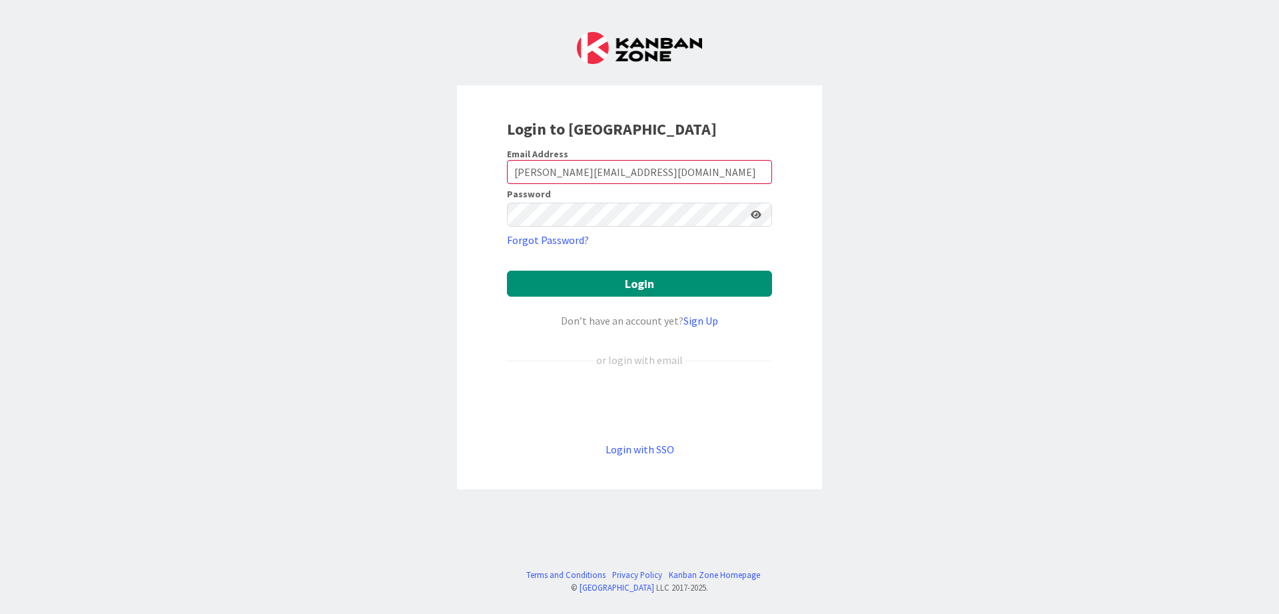  What do you see at coordinates (640, 320) in the screenshot?
I see `div: Don’t have an account yet?` at bounding box center [640, 320].